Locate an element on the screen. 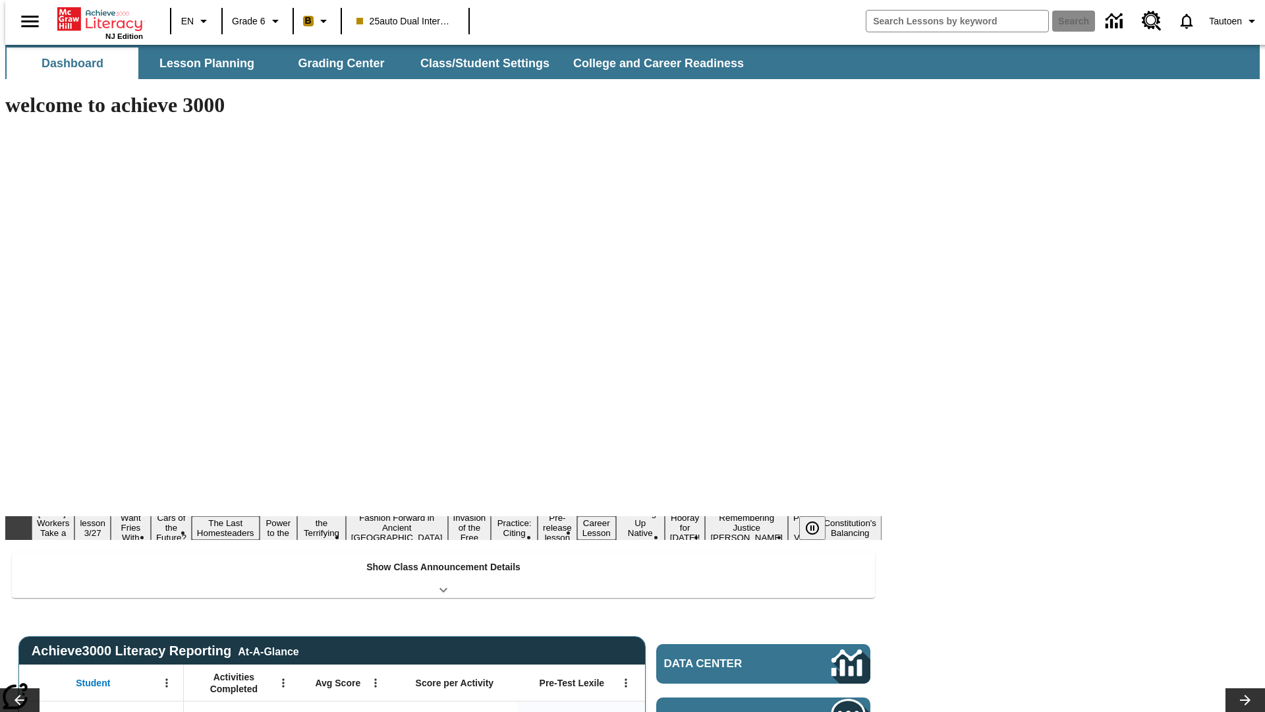 The width and height of the screenshot is (1265, 712). button: Slide 17 The Constitution's Balancing Act is located at coordinates (850, 528).